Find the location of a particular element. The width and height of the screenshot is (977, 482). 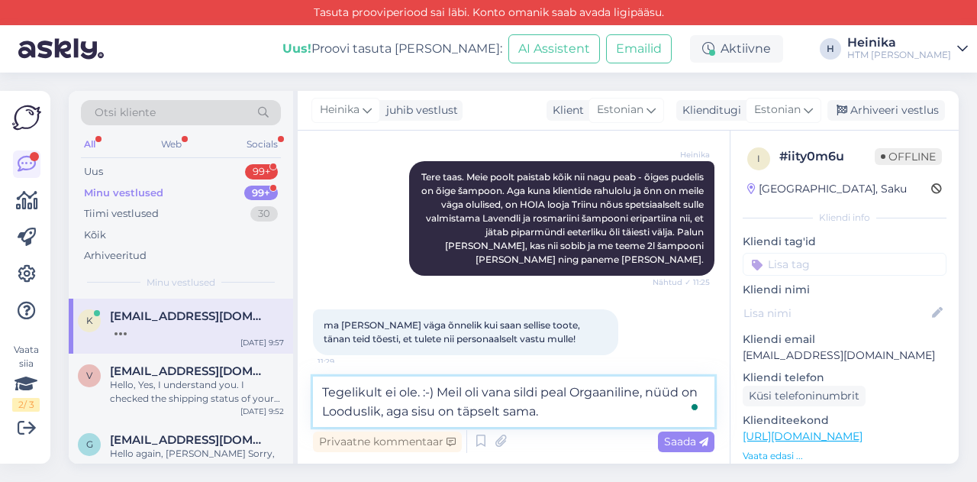

div: juhib vestlust is located at coordinates (419, 110).